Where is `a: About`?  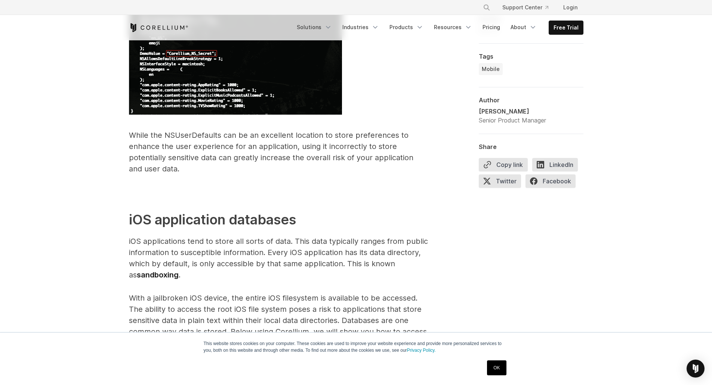
a: About is located at coordinates (524, 27).